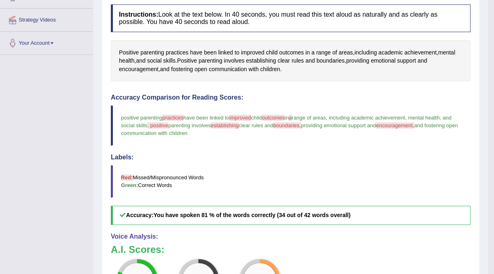  I want to click on a: Your Account, so click(47, 42).